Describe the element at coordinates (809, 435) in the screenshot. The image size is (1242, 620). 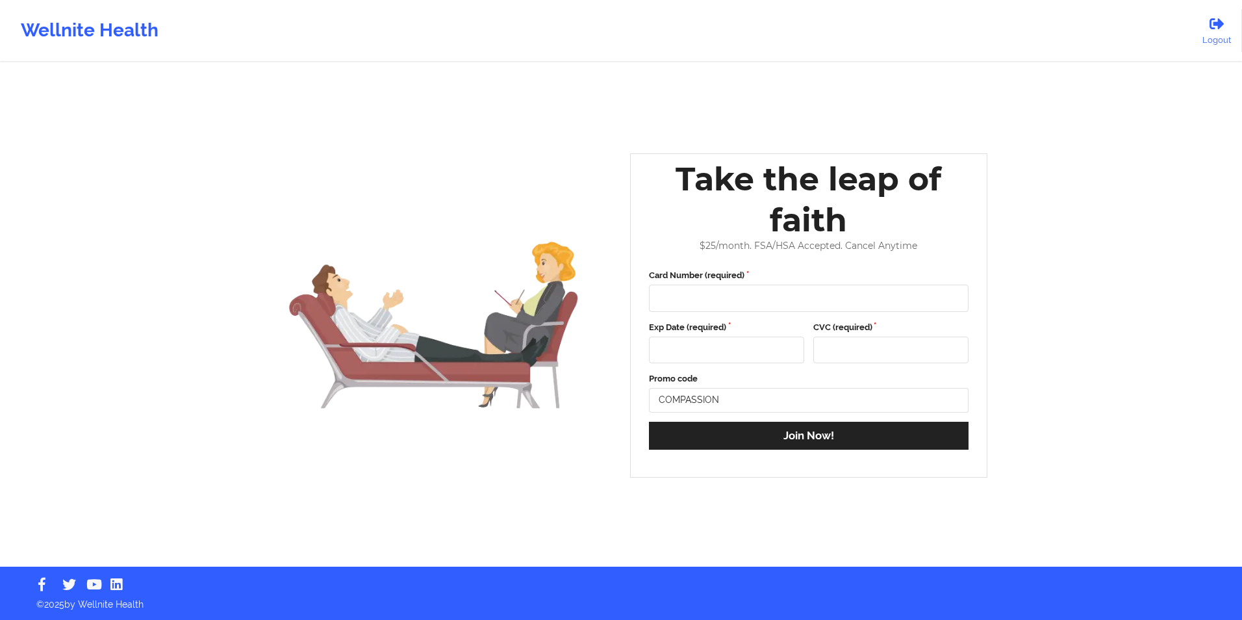
I see `button: Join Now!` at that location.